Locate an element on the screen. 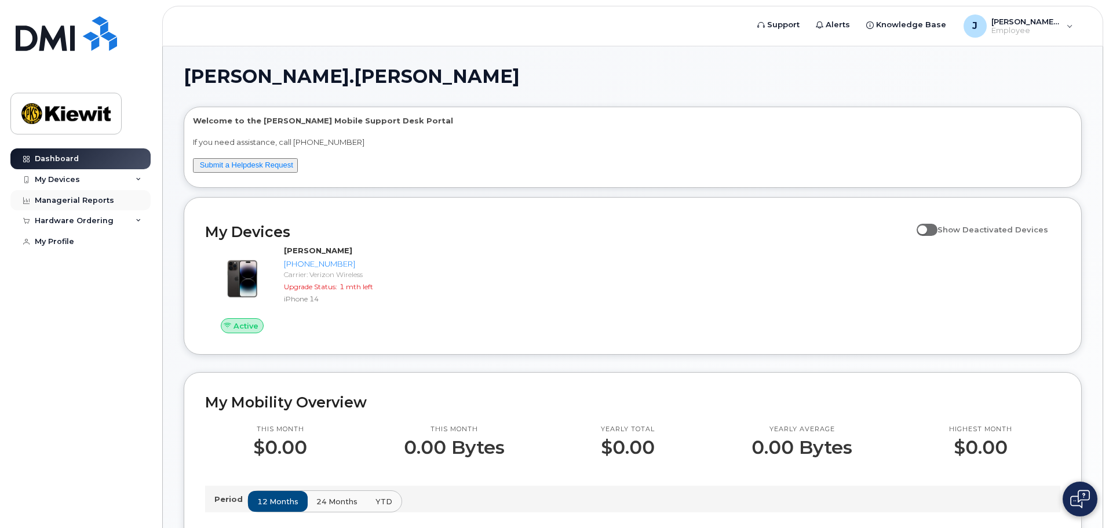 The width and height of the screenshot is (1109, 528). img: Open chat is located at coordinates (1080, 499).